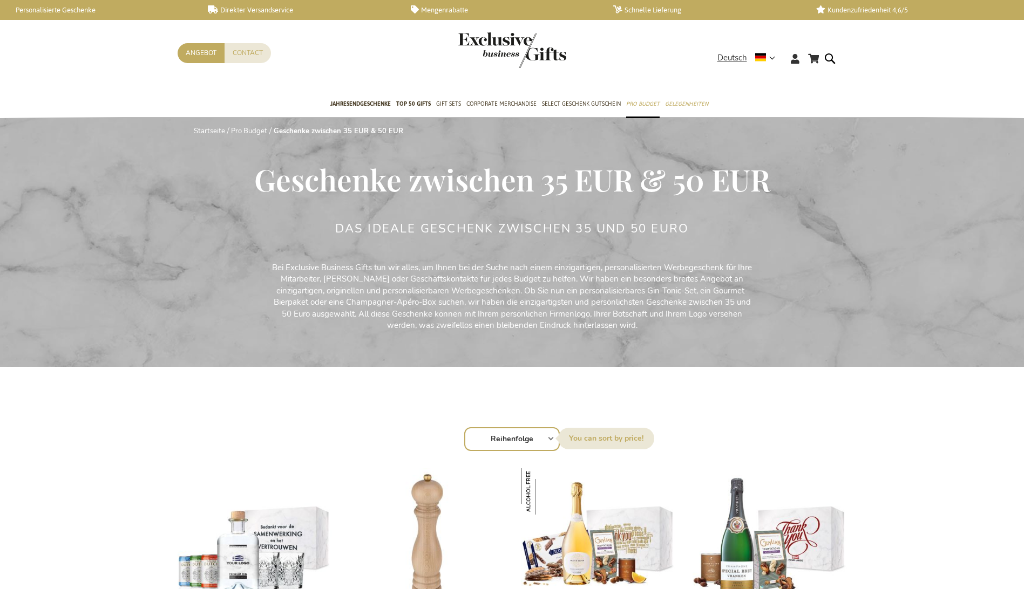 The height and width of the screenshot is (589, 1024). Describe the element at coordinates (209, 131) in the screenshot. I see `a: Startseite` at that location.